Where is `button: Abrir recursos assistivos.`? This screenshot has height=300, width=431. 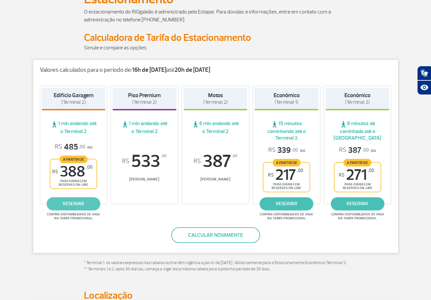
button: Abrir recursos assistivos. is located at coordinates (424, 88).